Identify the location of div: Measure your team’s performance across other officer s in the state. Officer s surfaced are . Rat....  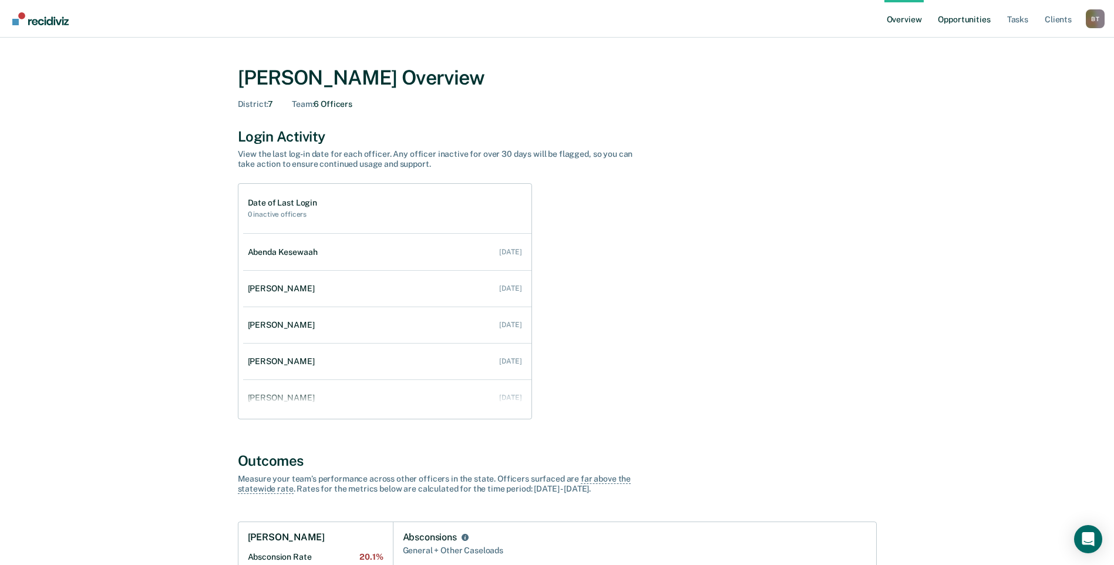
(443, 484).